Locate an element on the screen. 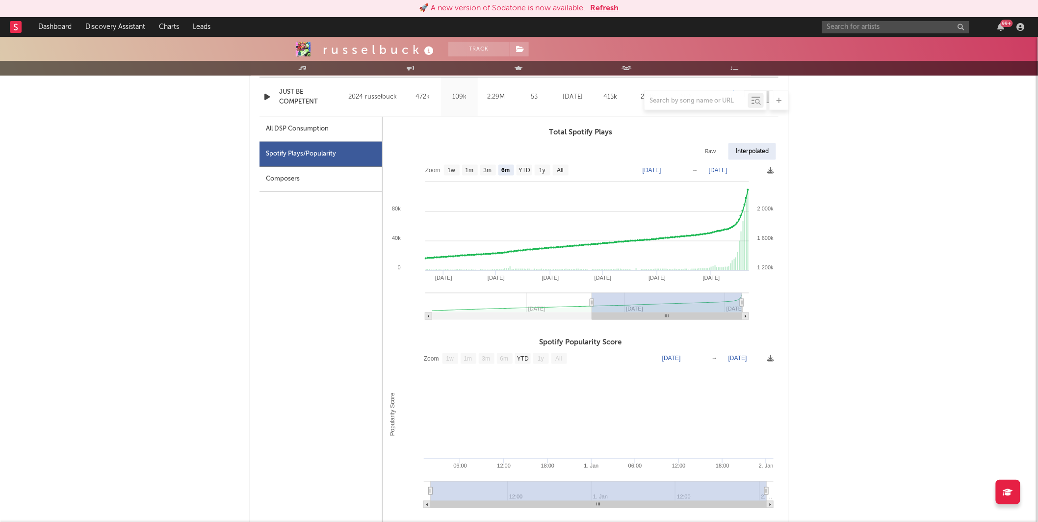  a: Leads is located at coordinates (202, 27).